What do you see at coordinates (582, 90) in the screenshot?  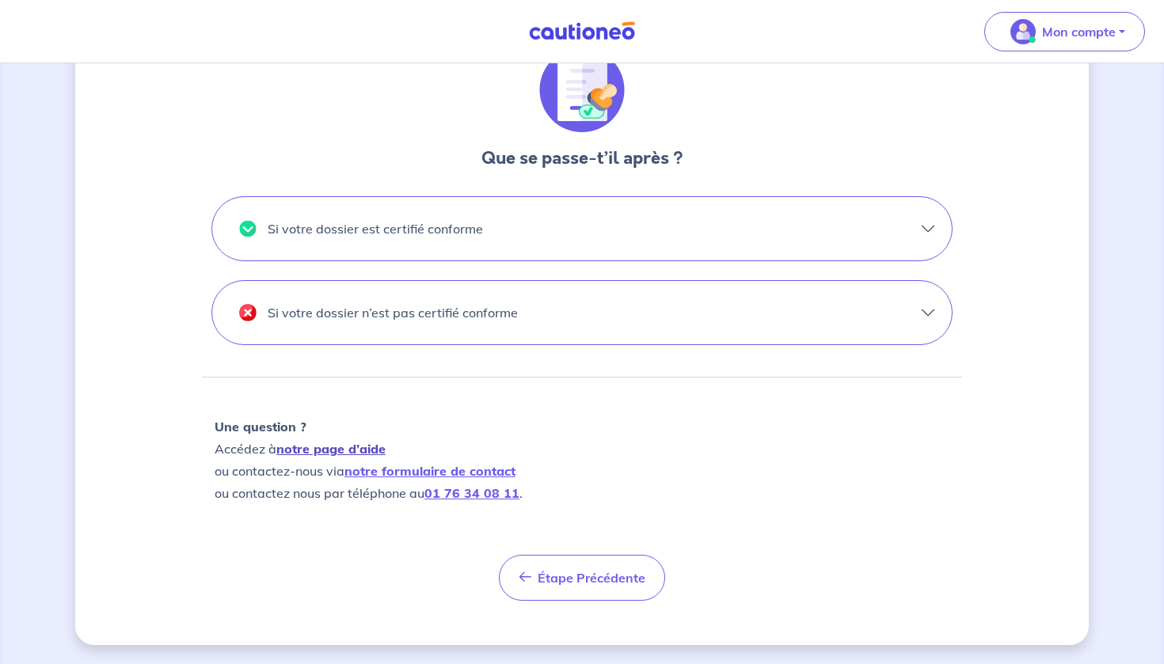 I see `img: illu_document_valid.svg` at bounding box center [582, 90].